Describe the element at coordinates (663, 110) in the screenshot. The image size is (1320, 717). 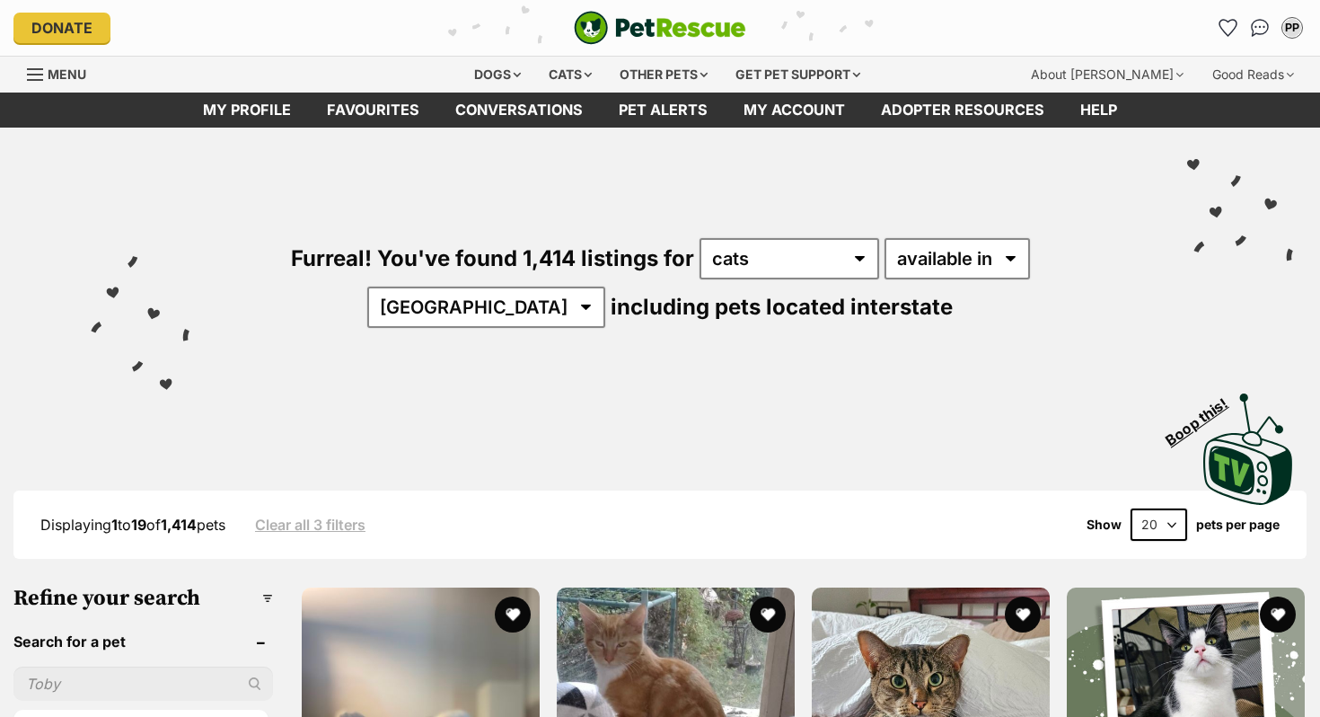
I see `a: Pet alerts` at that location.